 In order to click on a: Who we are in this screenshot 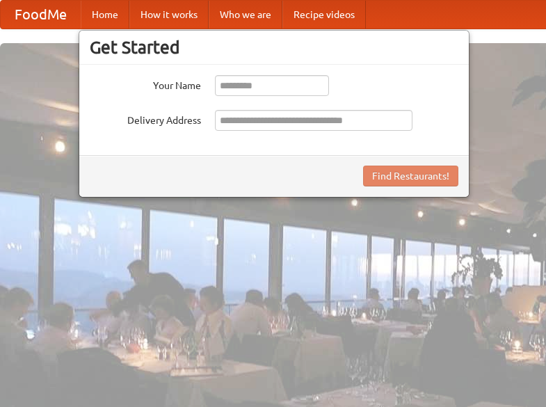, I will do `click(245, 15)`.